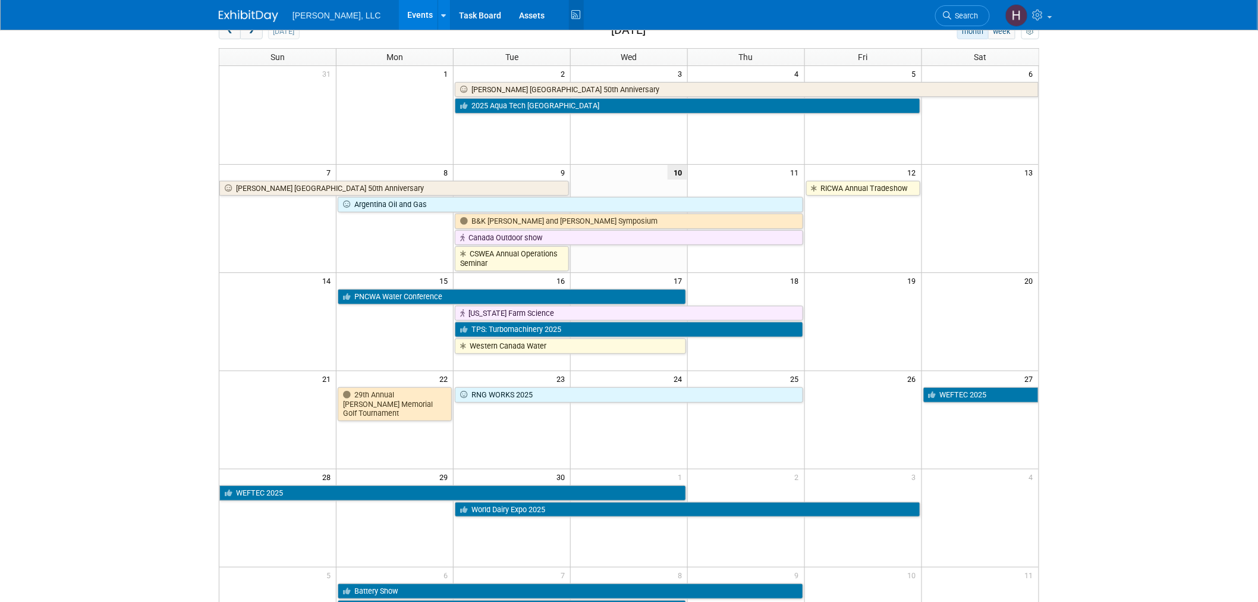 Image resolution: width=1258 pixels, height=602 pixels. Describe the element at coordinates (1031, 280) in the screenshot. I see `span: 20` at that location.